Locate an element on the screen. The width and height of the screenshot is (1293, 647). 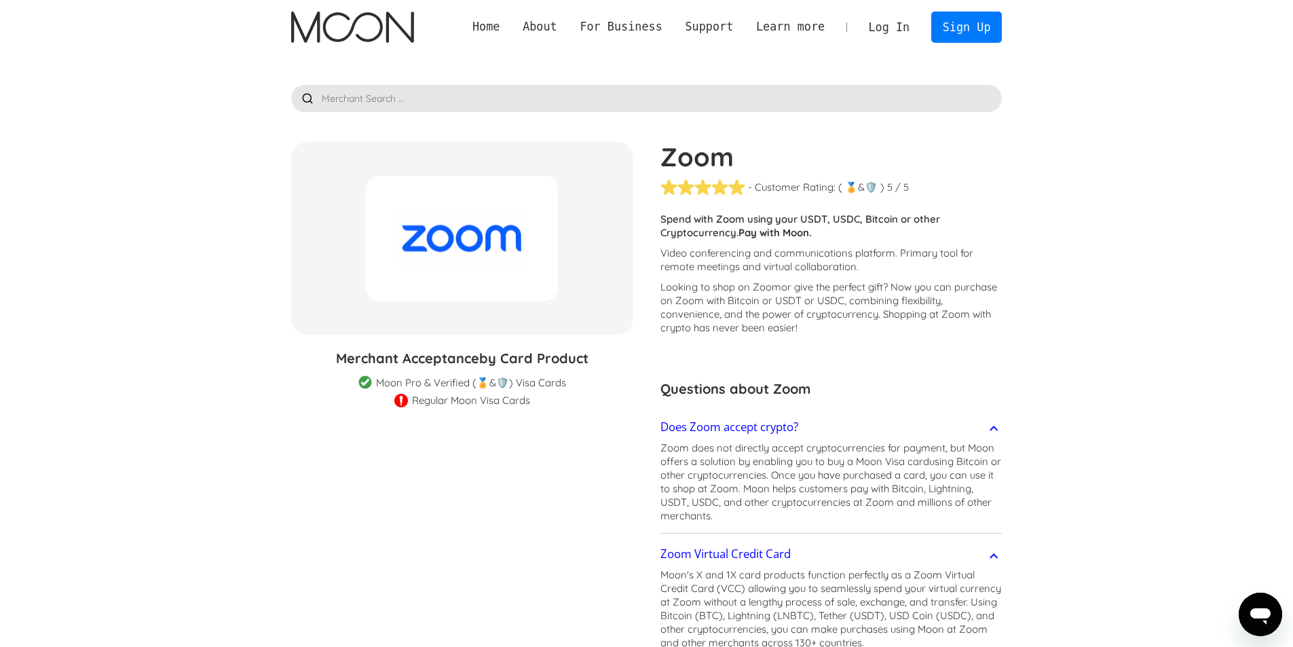
p: Zoom does not directly accept cryptocurrencies for payment, but Moon offers a solution by enablin... is located at coordinates (831, 482).